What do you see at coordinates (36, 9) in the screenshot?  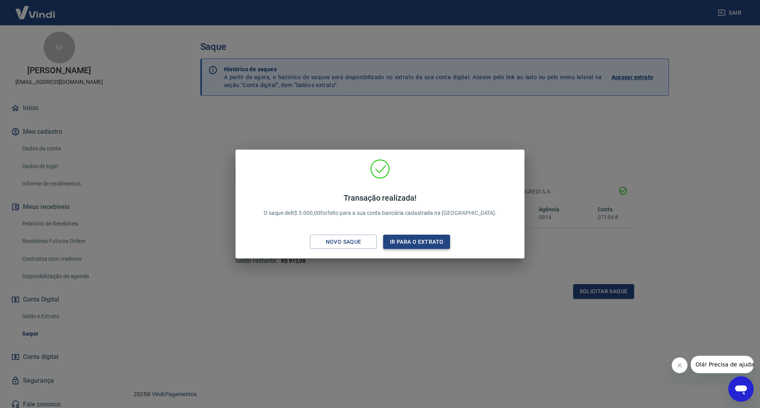 I see `span: Olá! Precisa de ajuda?` at bounding box center [36, 9].